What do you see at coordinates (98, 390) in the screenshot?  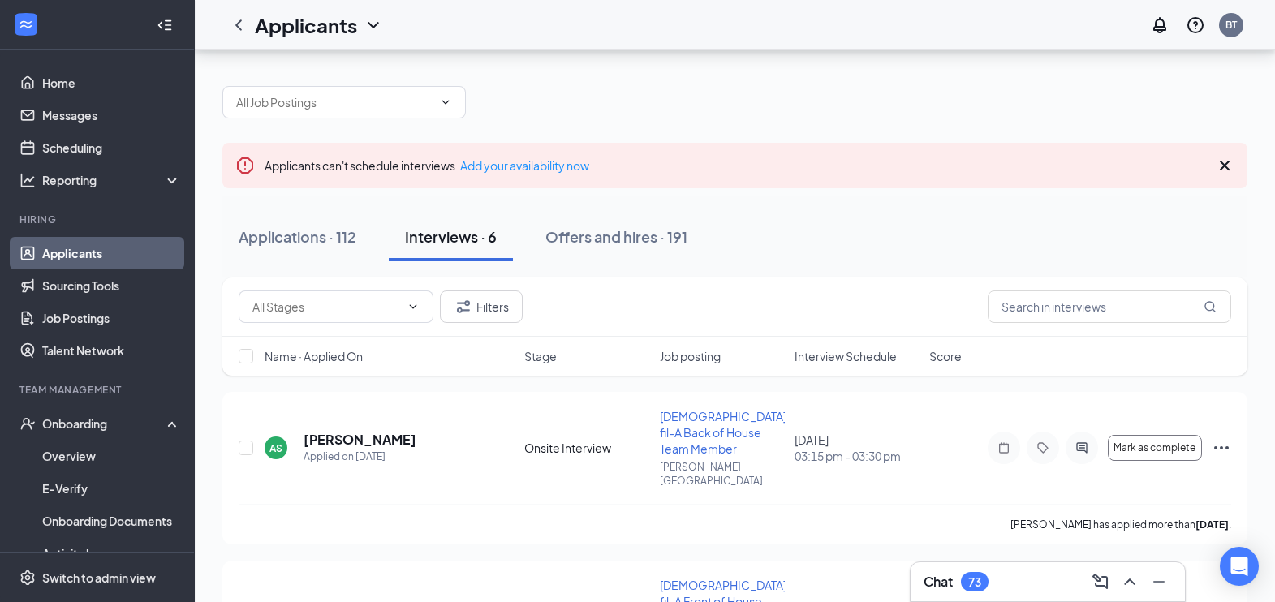 I see `div: Team Management` at bounding box center [98, 390].